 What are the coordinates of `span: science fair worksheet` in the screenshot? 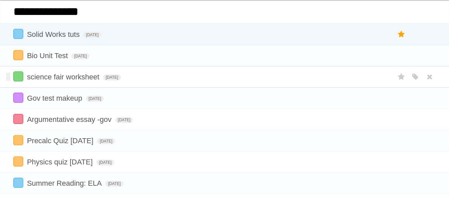 It's located at (64, 77).